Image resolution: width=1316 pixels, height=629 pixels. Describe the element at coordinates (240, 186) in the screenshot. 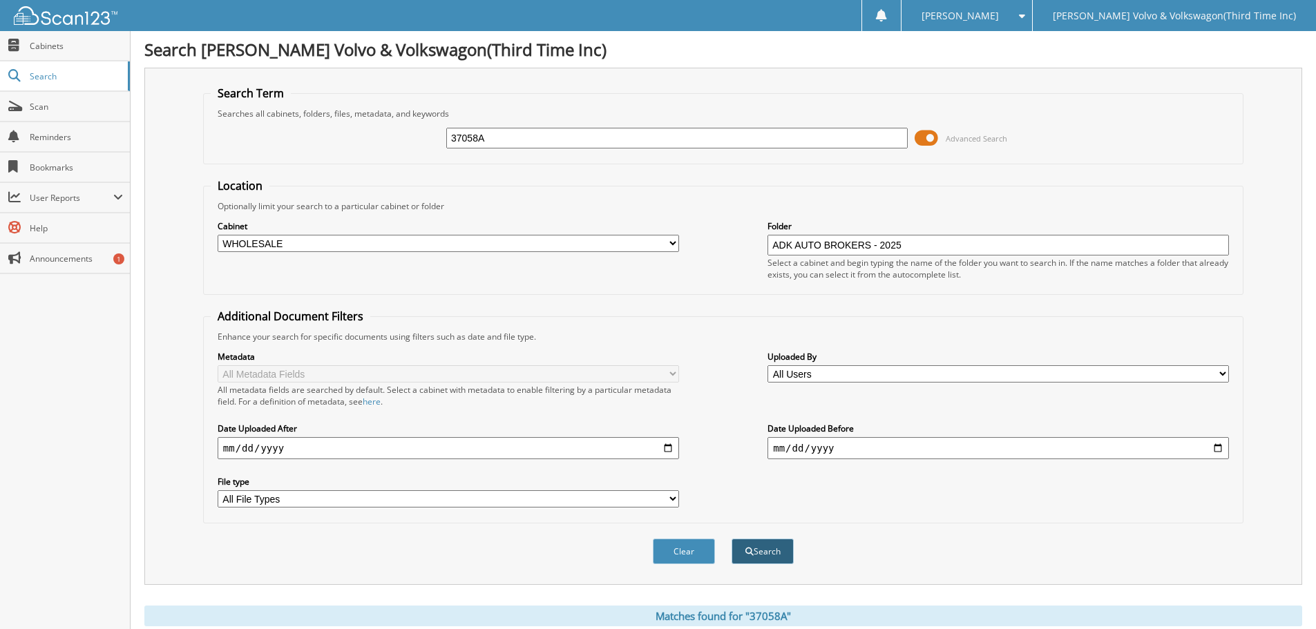

I see `legend: Location` at that location.